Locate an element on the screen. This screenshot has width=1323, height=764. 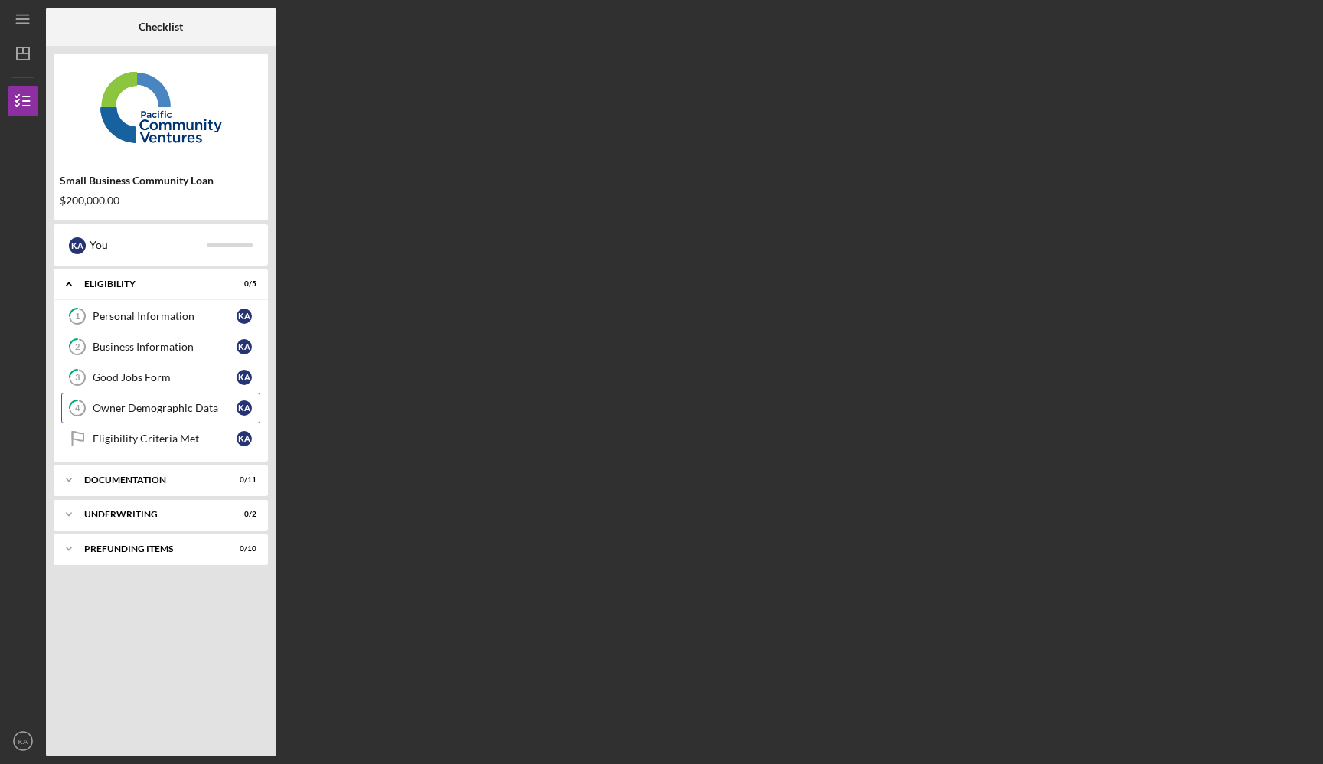
div: Good Jobs Form is located at coordinates (165, 377).